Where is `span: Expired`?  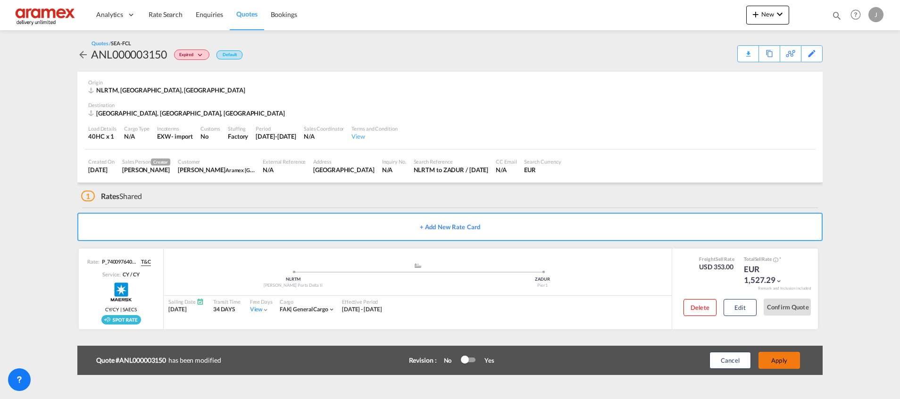 span: Expired is located at coordinates (187, 56).